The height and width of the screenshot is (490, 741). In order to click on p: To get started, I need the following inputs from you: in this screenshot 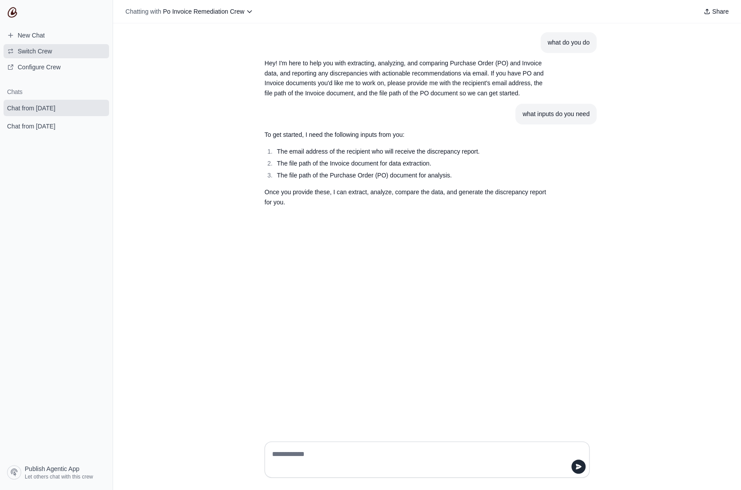, I will do `click(406, 135)`.